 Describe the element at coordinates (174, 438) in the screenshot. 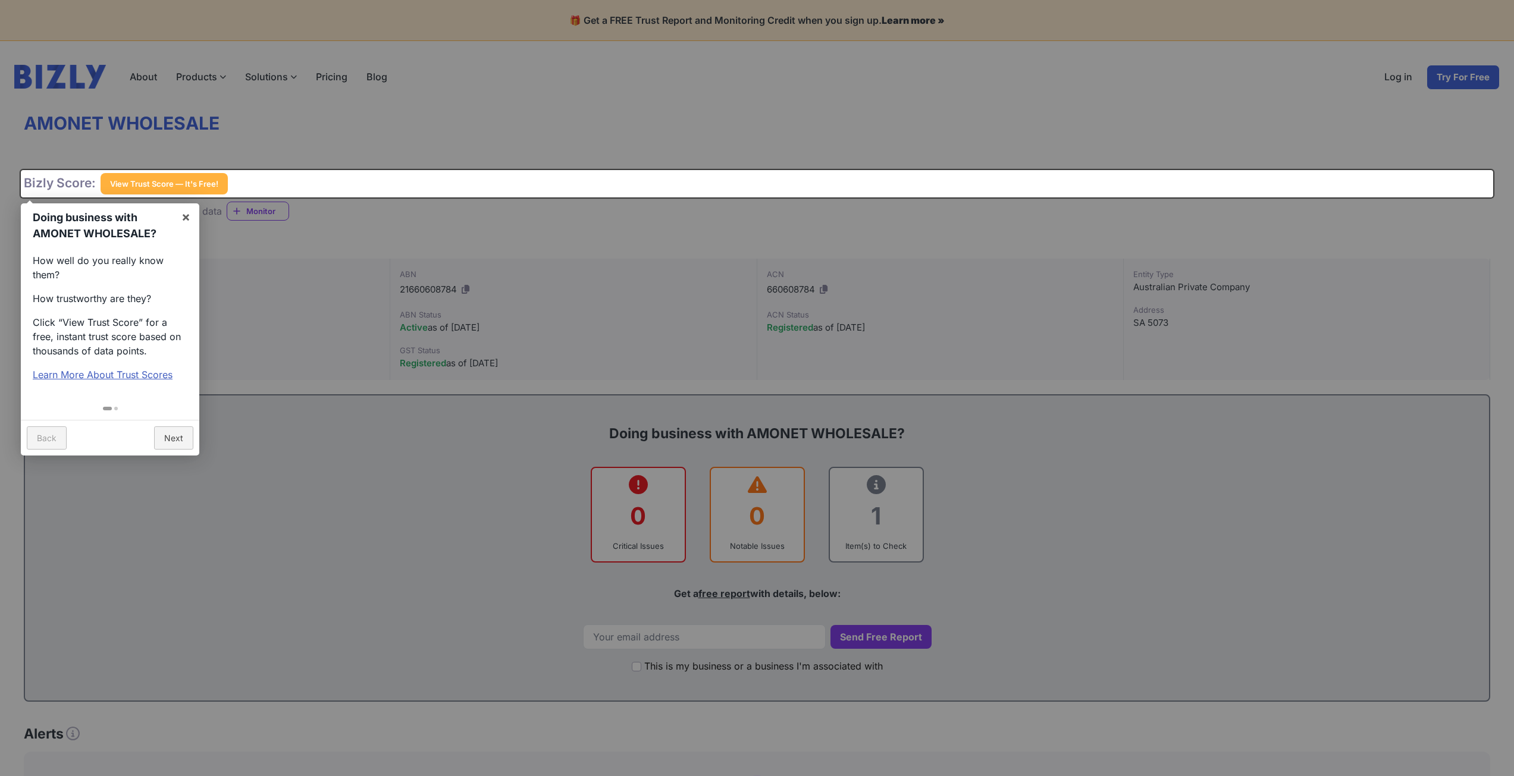

I see `a: Next` at that location.